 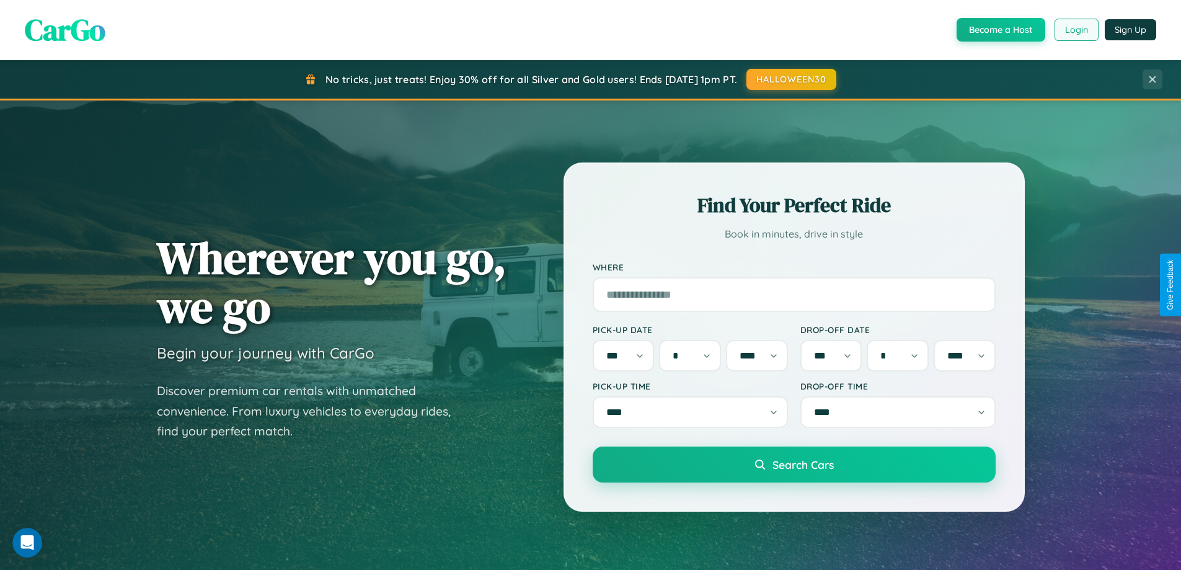 What do you see at coordinates (312, 411) in the screenshot?
I see `p: Discover premium car rentals with unmatched convenience. From luxury vehicles to everyday rides, ...` at bounding box center [312, 411].